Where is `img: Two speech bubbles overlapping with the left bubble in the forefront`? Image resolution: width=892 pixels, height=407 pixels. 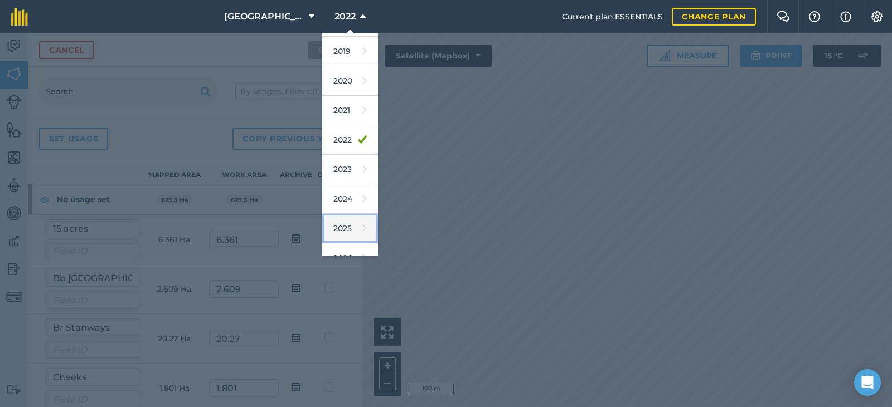 img: Two speech bubbles overlapping with the left bubble in the forefront is located at coordinates (783, 17).